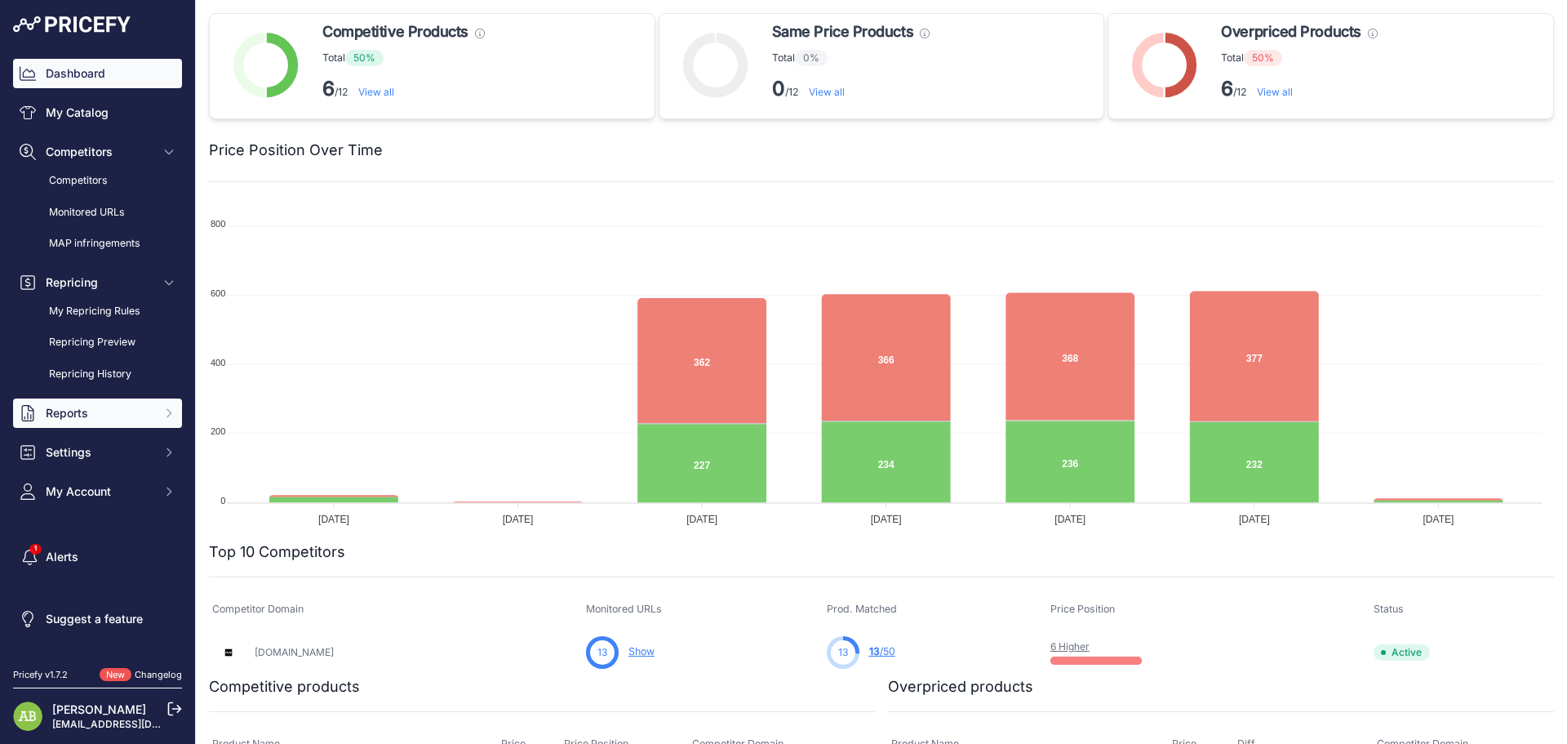  I want to click on h2: Price Position Over Time, so click(296, 150).